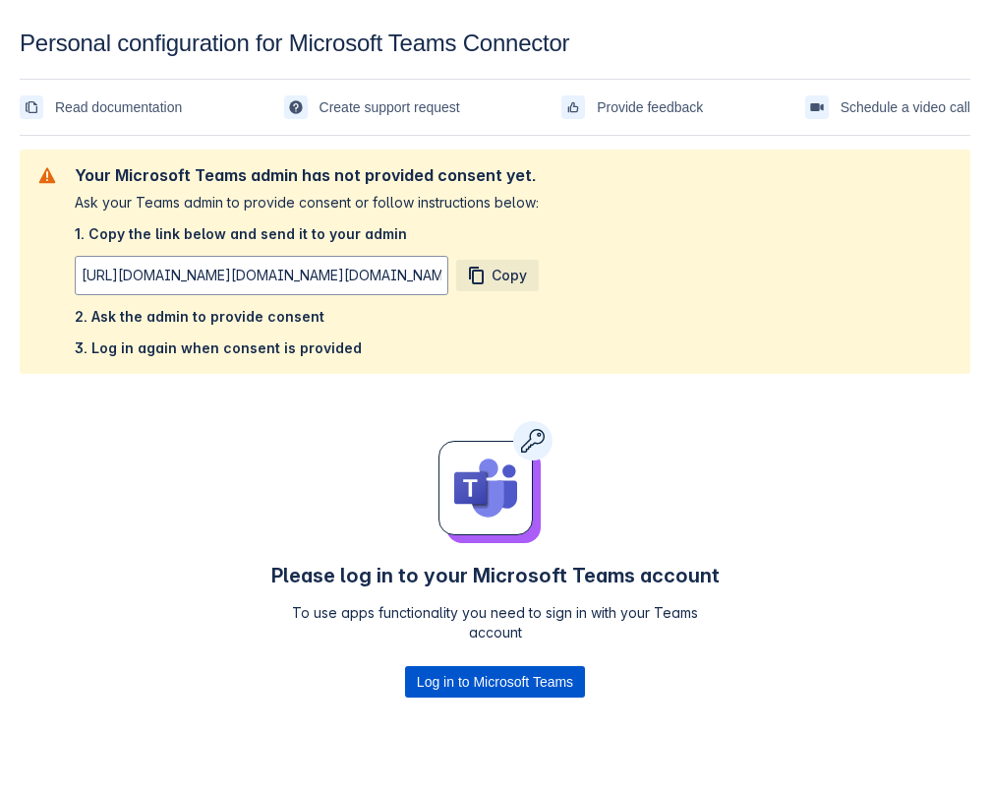 The image size is (990, 795). I want to click on a: Schedule a video call, so click(888, 107).